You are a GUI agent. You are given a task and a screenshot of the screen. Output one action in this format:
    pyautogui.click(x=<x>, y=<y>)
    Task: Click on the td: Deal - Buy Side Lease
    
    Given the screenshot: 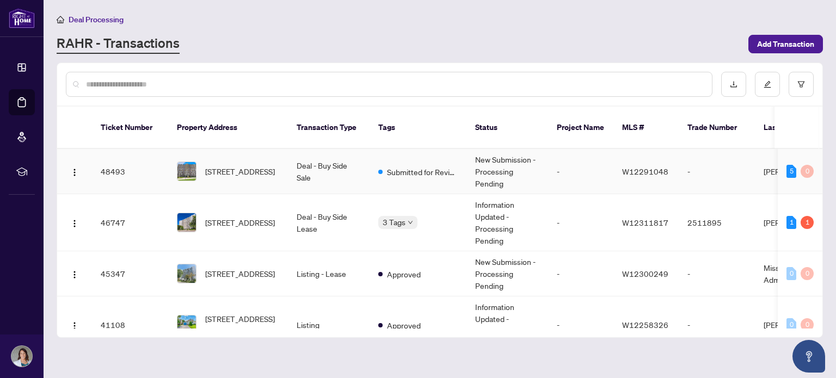 What is the action you would take?
    pyautogui.click(x=329, y=223)
    